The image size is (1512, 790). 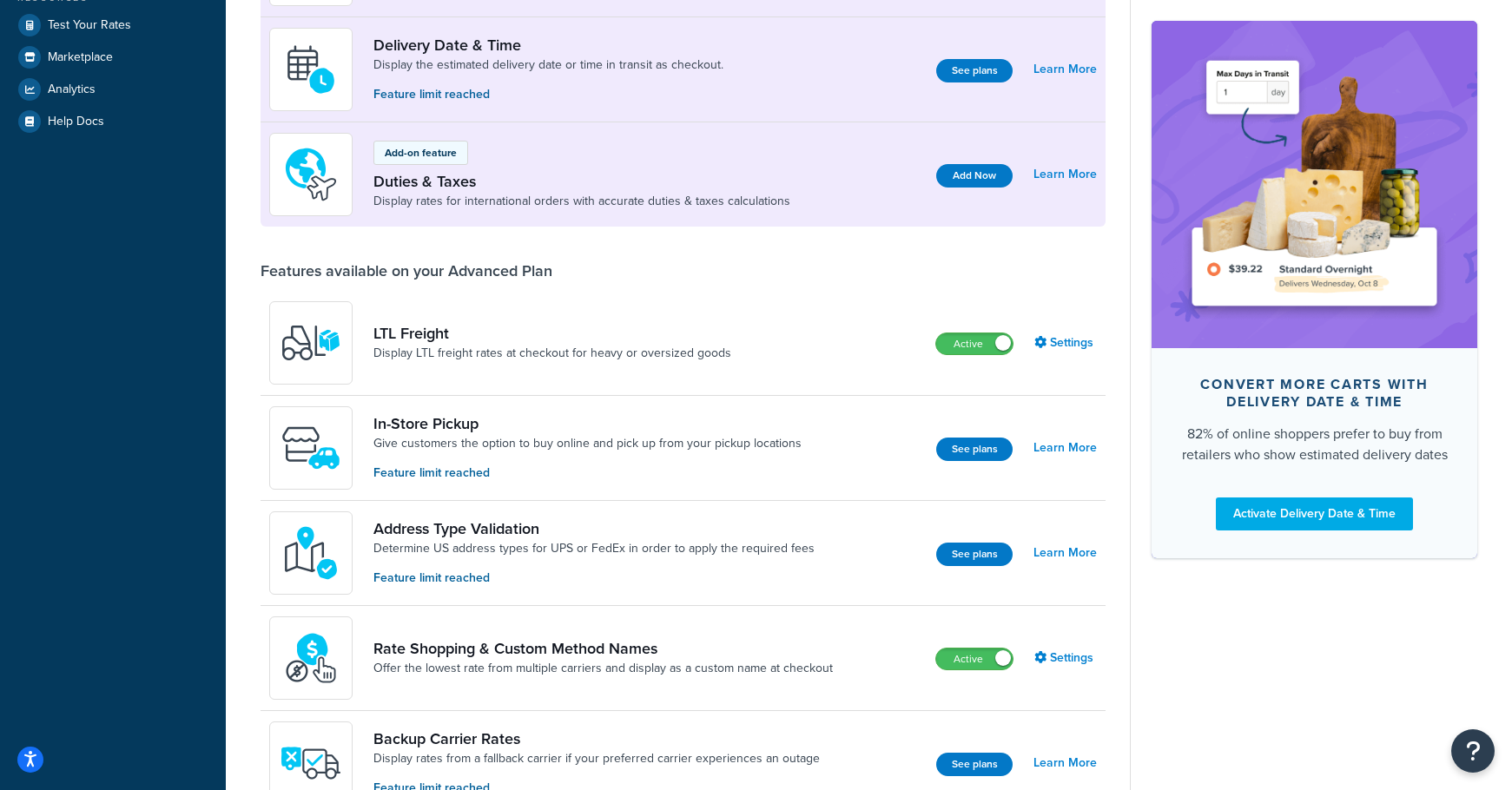 What do you see at coordinates (76, 122) in the screenshot?
I see `span: Help Docs` at bounding box center [76, 122].